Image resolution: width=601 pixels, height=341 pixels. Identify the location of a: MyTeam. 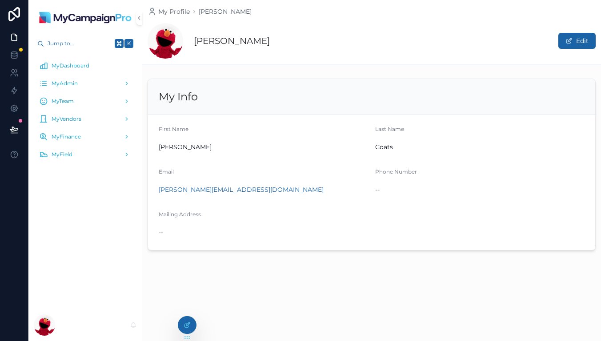
(85, 101).